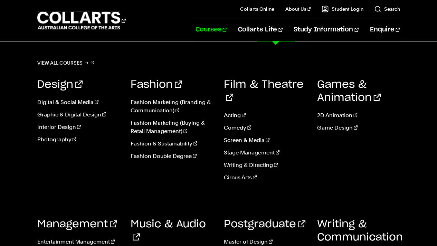 Image resolution: width=437 pixels, height=246 pixels. Describe the element at coordinates (79, 102) in the screenshot. I see `a: Digital & Social Media` at that location.